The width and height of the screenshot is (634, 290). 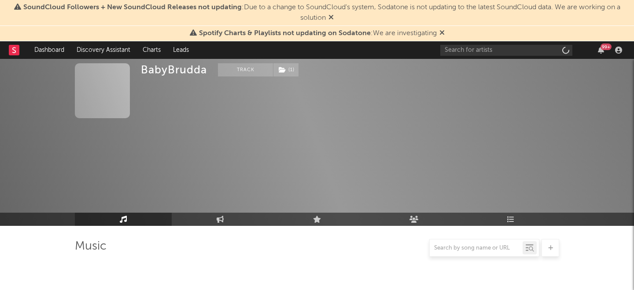 I want to click on div: BabyBrudda, so click(x=174, y=70).